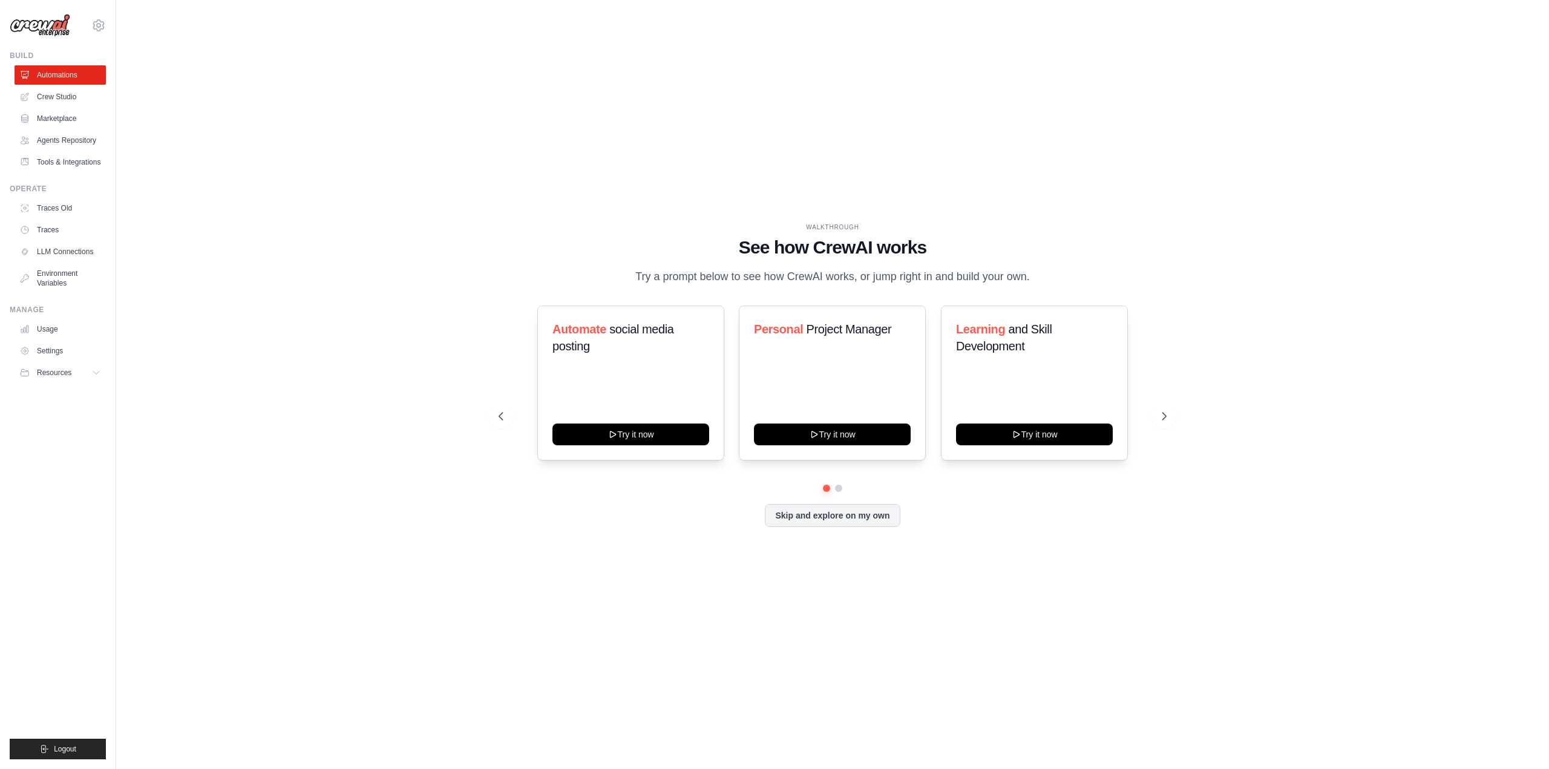 The image size is (1549, 769). What do you see at coordinates (1004, 338) in the screenshot?
I see `span: and Skill Development` at bounding box center [1004, 338].